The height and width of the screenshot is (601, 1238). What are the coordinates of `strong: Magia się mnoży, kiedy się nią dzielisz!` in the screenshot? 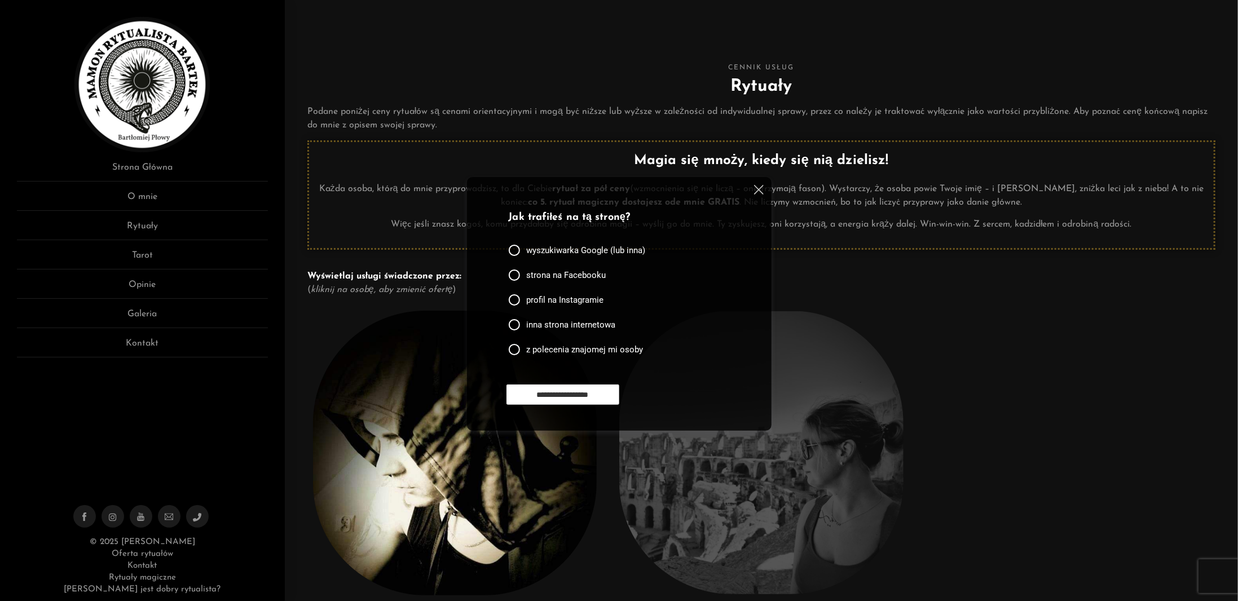 It's located at (761, 161).